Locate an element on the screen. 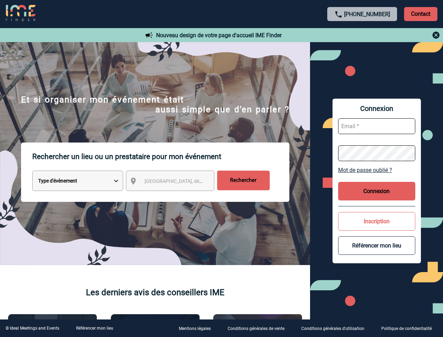  div: © Ideal Meetings and Events is located at coordinates (32, 328).